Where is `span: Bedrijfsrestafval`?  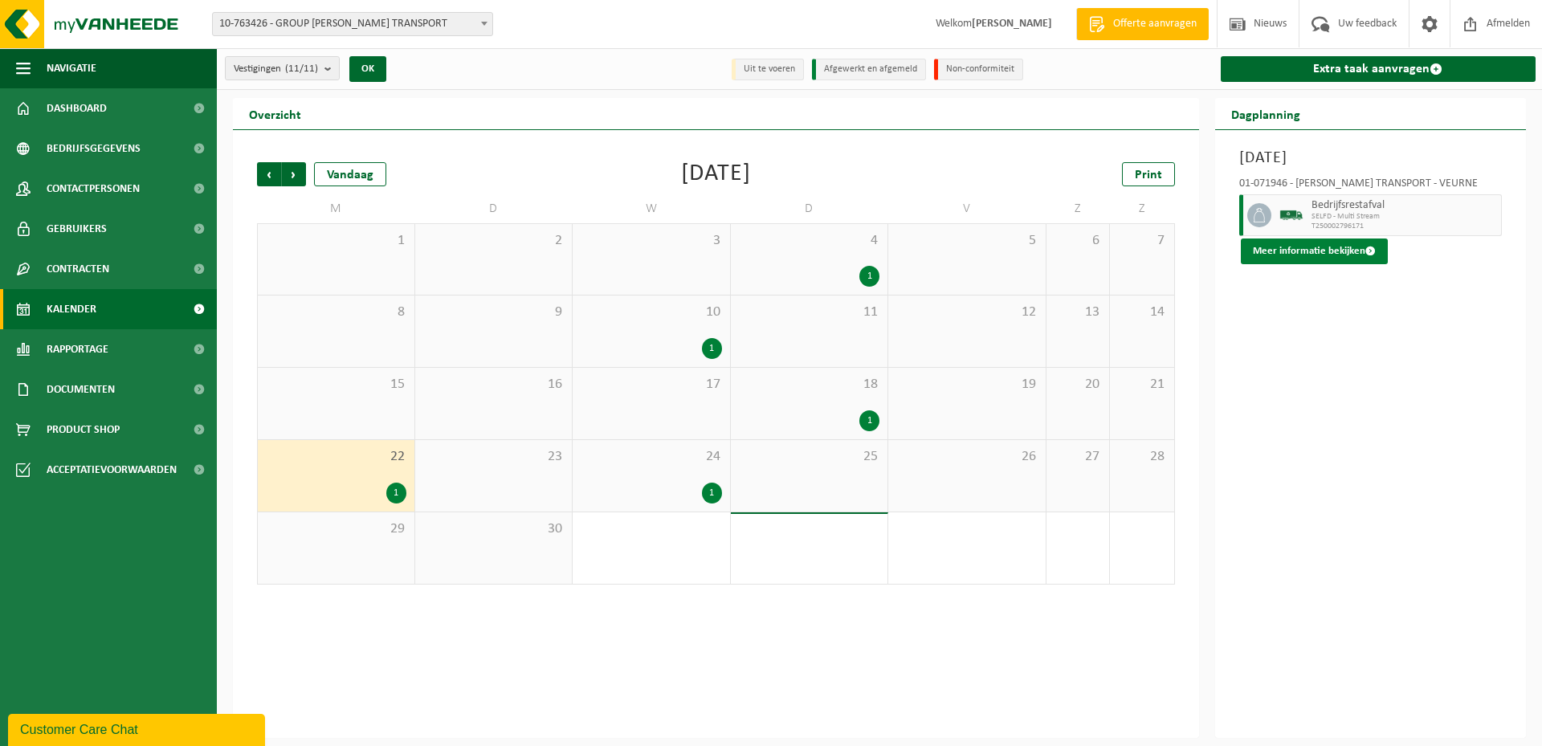
span: Bedrijfsrestafval is located at coordinates (1405, 206).